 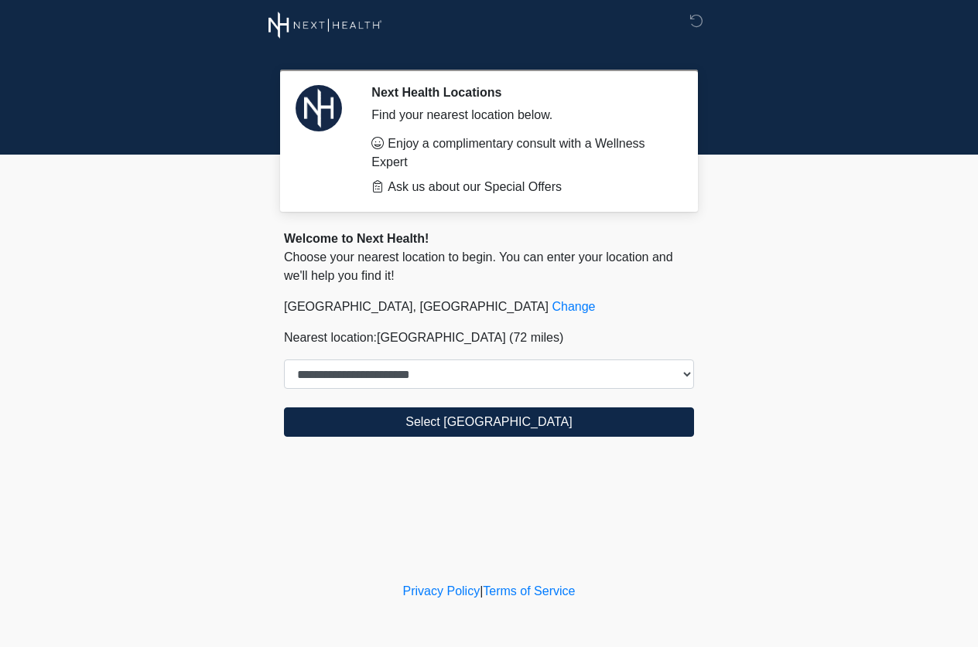 What do you see at coordinates (319, 108) in the screenshot?
I see `img: Agent Avatar` at bounding box center [319, 108].